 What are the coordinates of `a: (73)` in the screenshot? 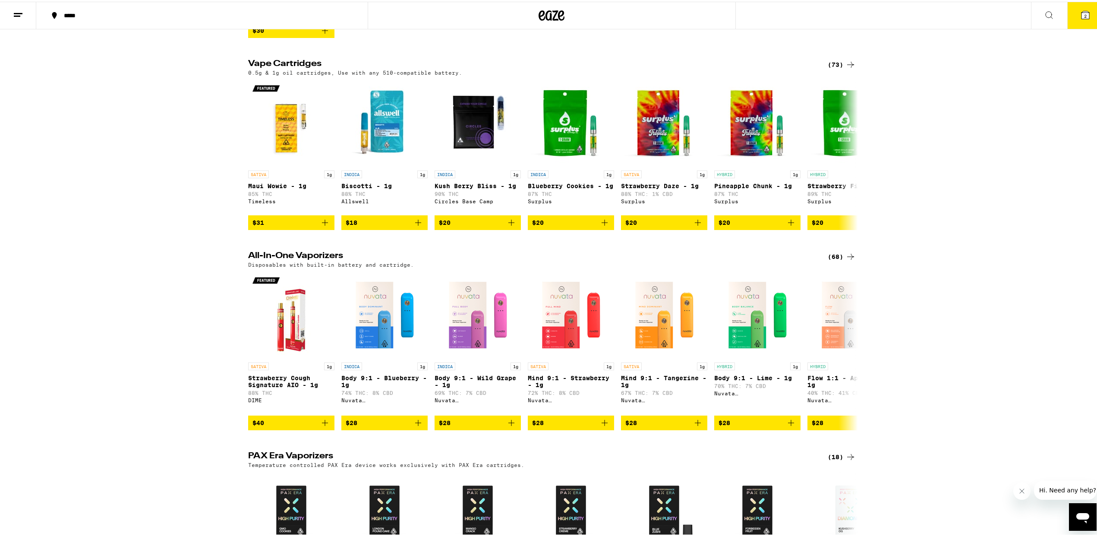 It's located at (842, 63).